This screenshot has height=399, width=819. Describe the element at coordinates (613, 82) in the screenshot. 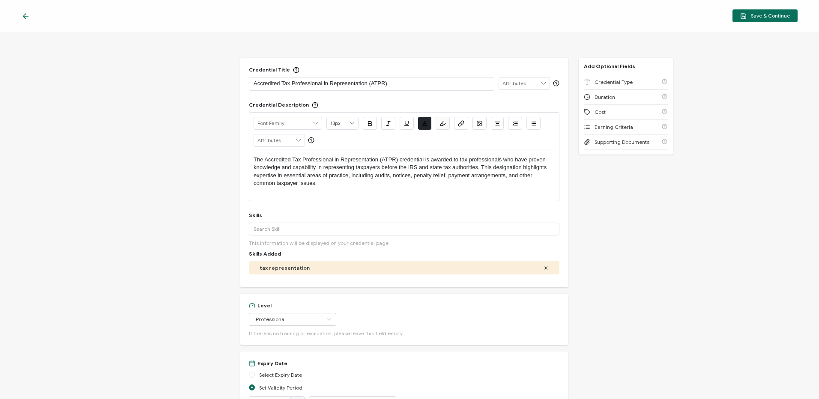

I see `span: Credential Type` at that location.